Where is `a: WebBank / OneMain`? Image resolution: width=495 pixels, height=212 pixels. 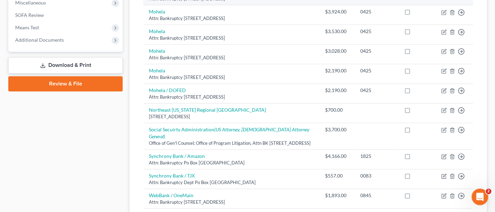
a: WebBank / OneMain is located at coordinates (171, 195).